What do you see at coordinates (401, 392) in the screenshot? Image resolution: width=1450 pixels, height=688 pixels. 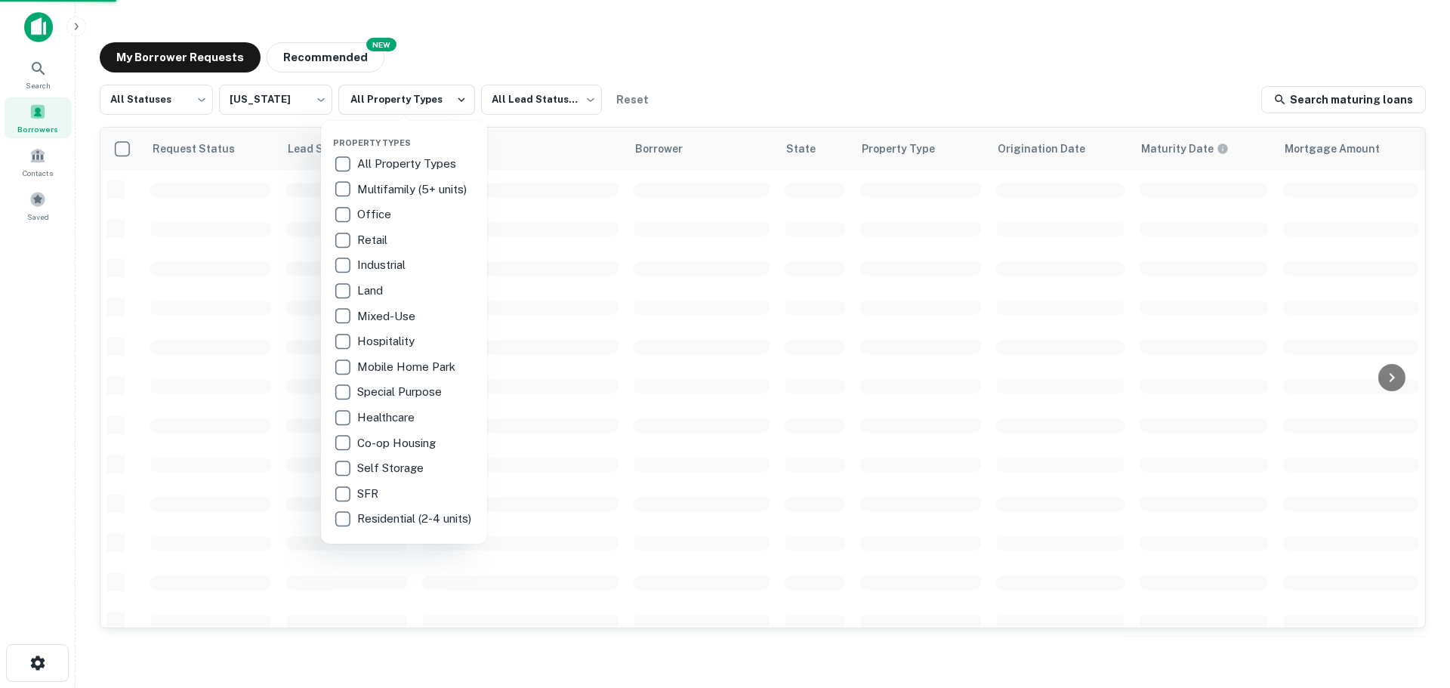 I see `p: Special Purpose` at bounding box center [401, 392].